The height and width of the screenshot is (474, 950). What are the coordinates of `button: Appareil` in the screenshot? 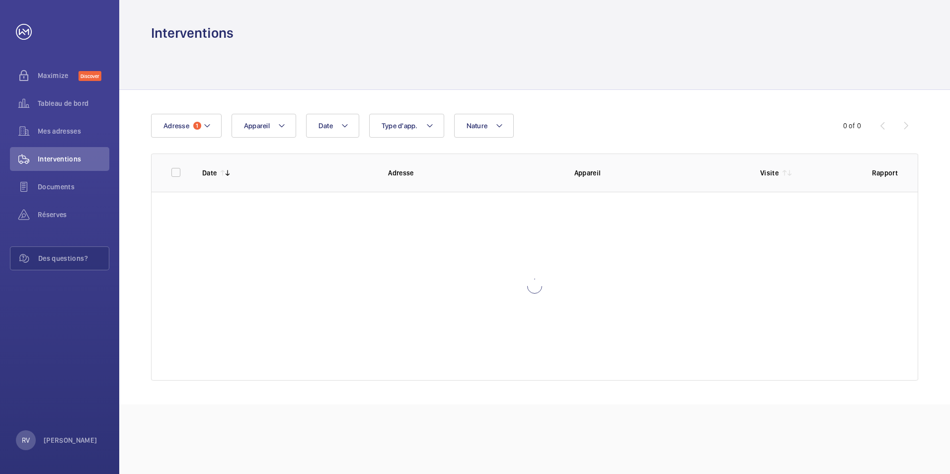 It's located at (264, 126).